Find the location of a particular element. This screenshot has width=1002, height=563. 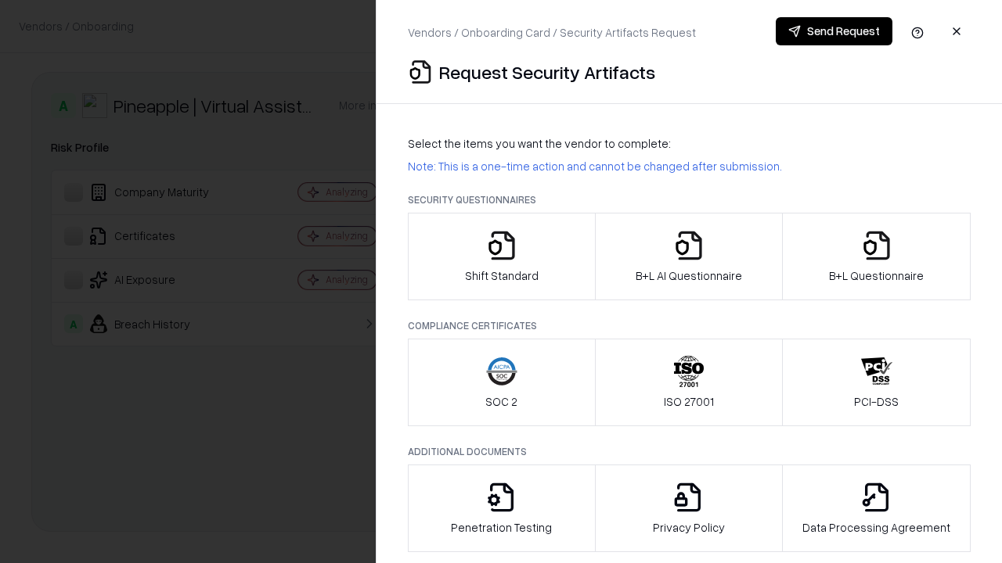

button: Privacy Policy is located at coordinates (689, 509).